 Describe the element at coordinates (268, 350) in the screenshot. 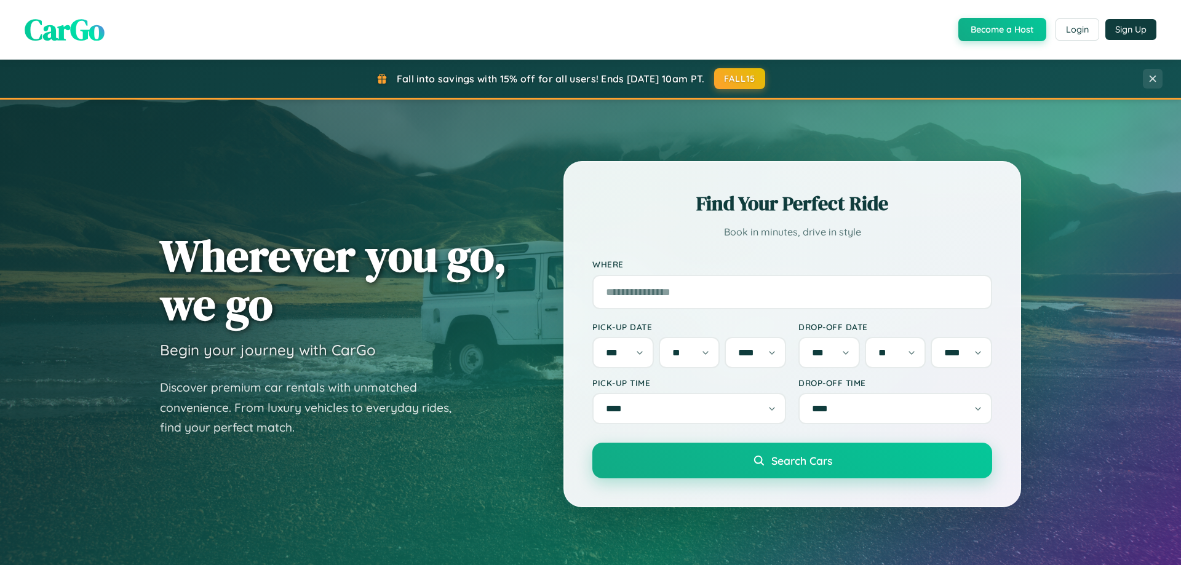

I see `h3: Begin your journey with CarGo` at that location.